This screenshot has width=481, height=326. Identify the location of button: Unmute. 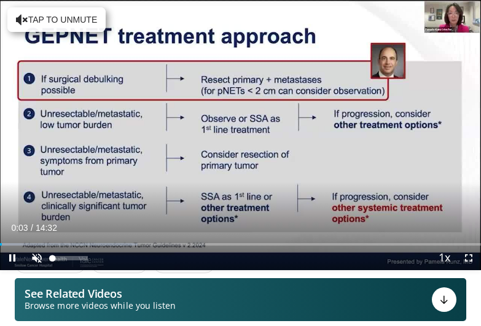
(37, 258).